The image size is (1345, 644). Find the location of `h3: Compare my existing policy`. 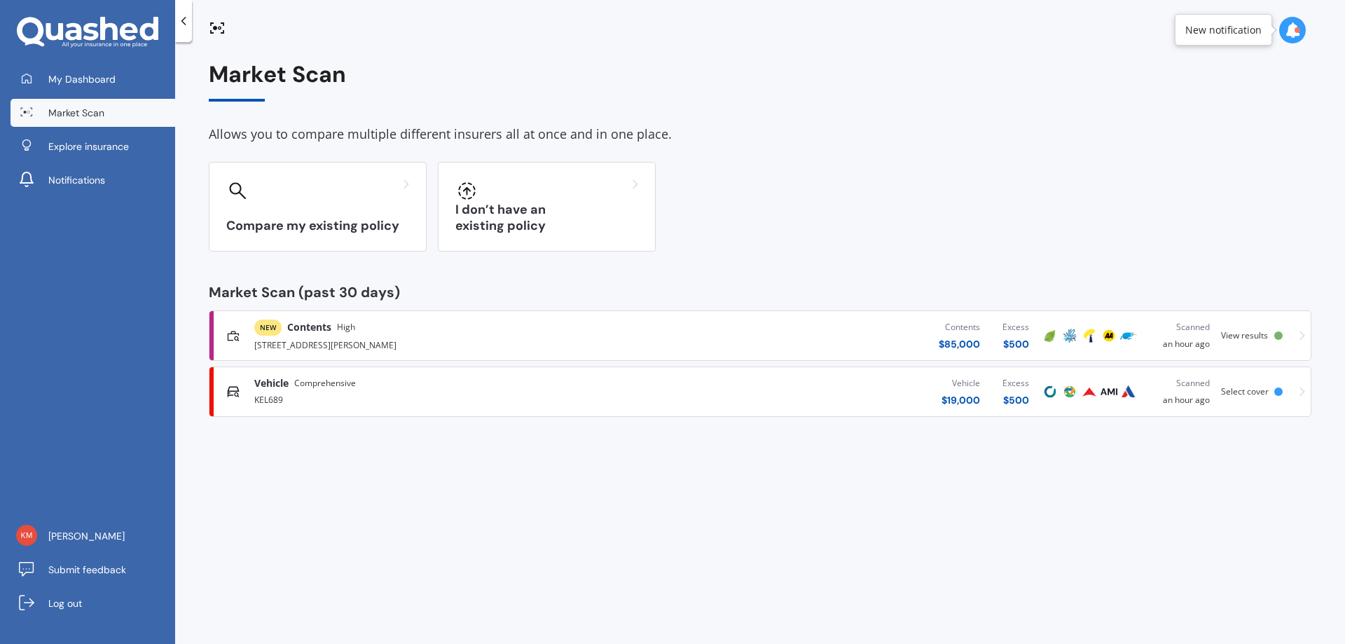

h3: Compare my existing policy is located at coordinates (317, 225).